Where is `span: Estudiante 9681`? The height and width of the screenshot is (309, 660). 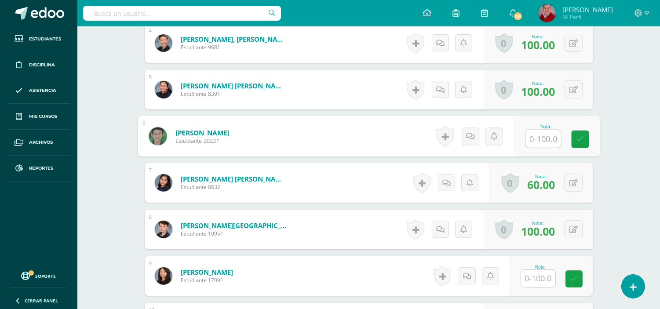
span: Estudiante 9681 is located at coordinates (234, 47).